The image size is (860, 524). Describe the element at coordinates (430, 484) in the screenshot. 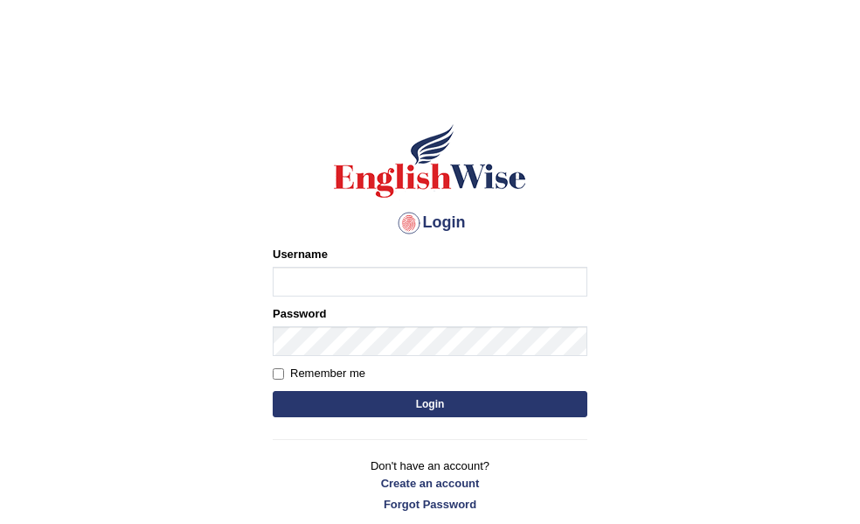

I see `p: Don't have an account?` at that location.